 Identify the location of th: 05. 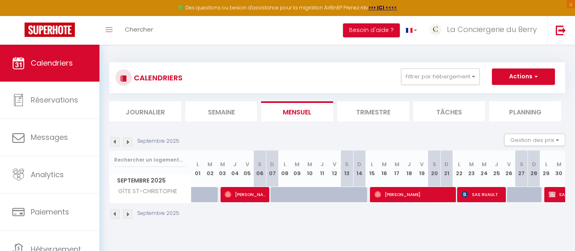
(247, 168).